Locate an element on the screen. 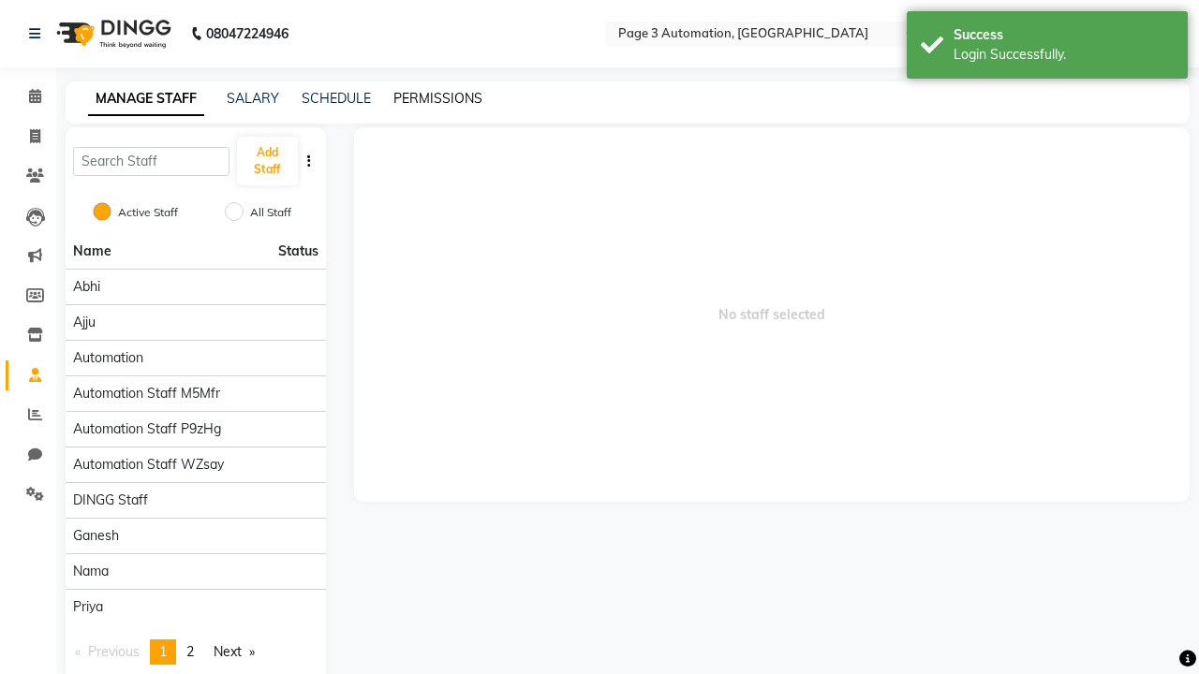 This screenshot has width=1199, height=674. span: Previous is located at coordinates (113, 652).